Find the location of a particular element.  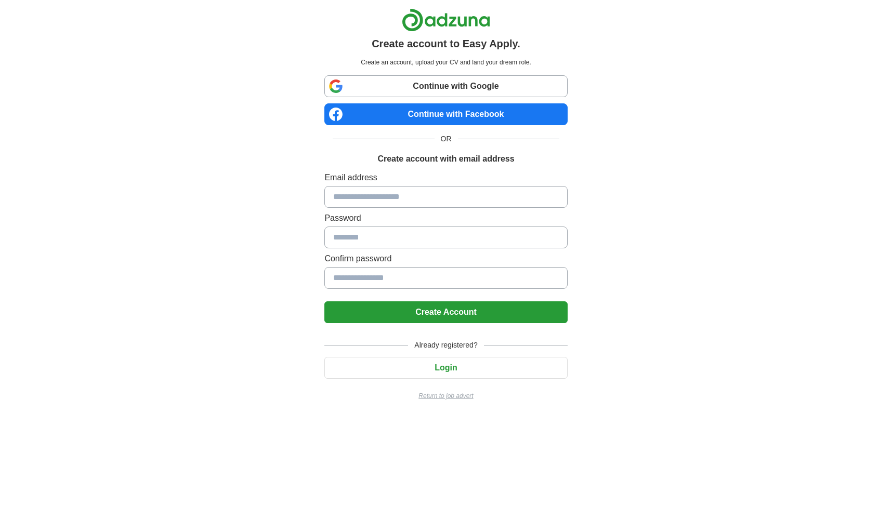

label: Password is located at coordinates (446, 218).